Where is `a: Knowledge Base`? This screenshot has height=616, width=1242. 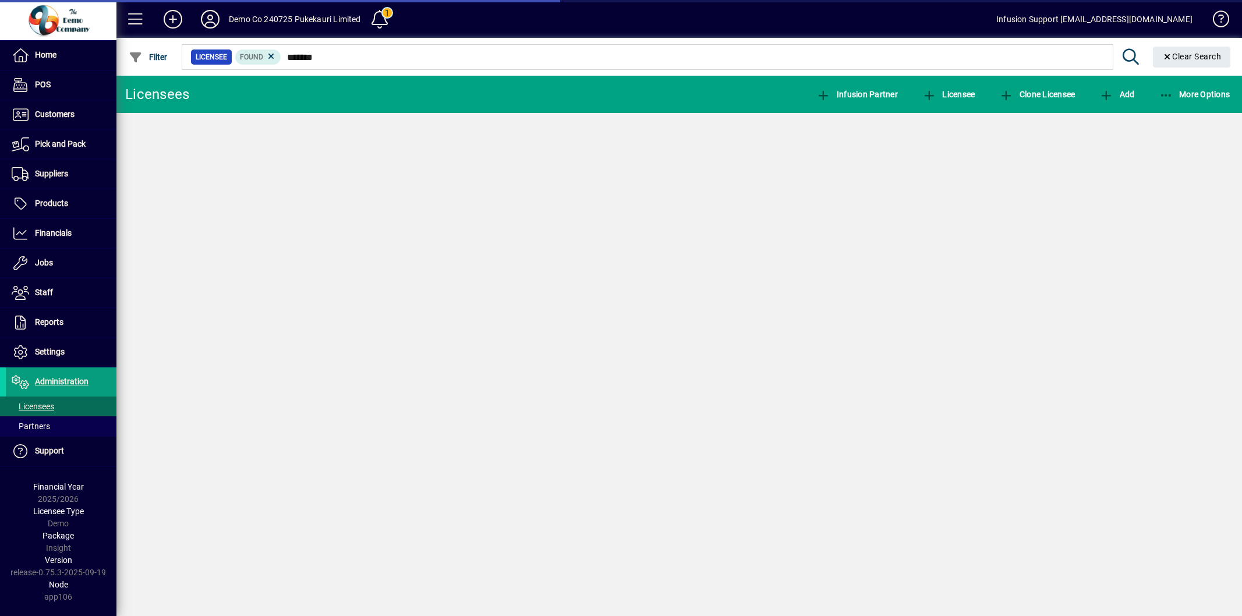
a: Knowledge Base is located at coordinates (1216, 21).